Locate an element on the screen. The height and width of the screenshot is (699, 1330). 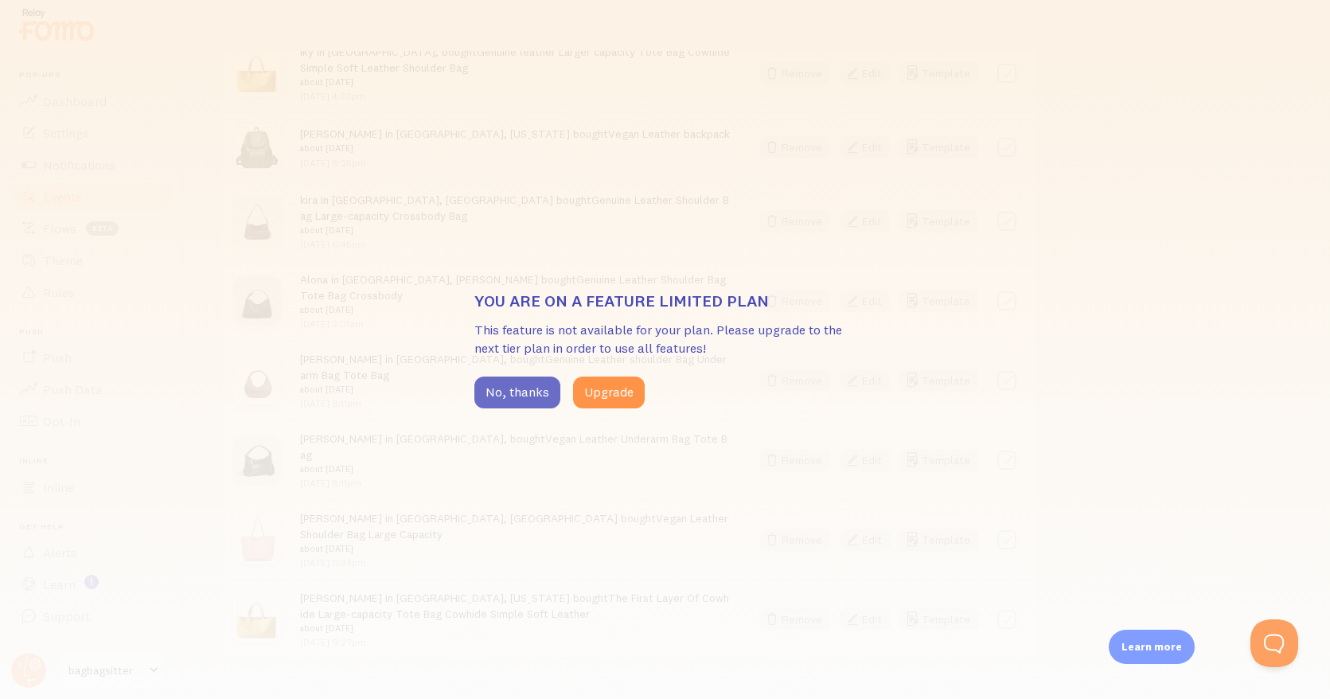
button: Upgrade is located at coordinates (609, 392).